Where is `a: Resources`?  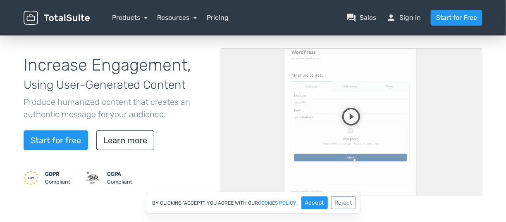 a: Resources is located at coordinates (177, 17).